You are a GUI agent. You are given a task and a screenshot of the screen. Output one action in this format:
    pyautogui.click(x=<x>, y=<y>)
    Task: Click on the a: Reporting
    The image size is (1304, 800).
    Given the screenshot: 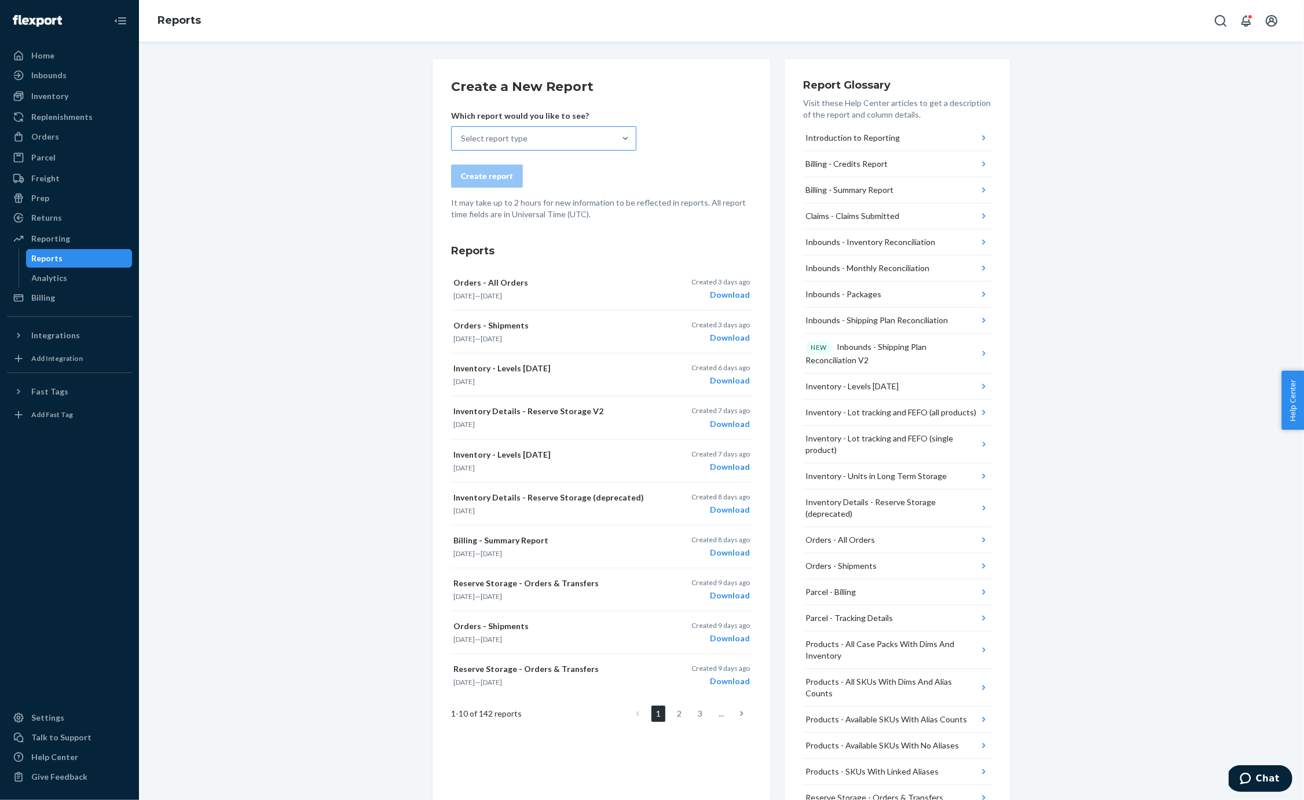 What is the action you would take?
    pyautogui.click(x=69, y=239)
    